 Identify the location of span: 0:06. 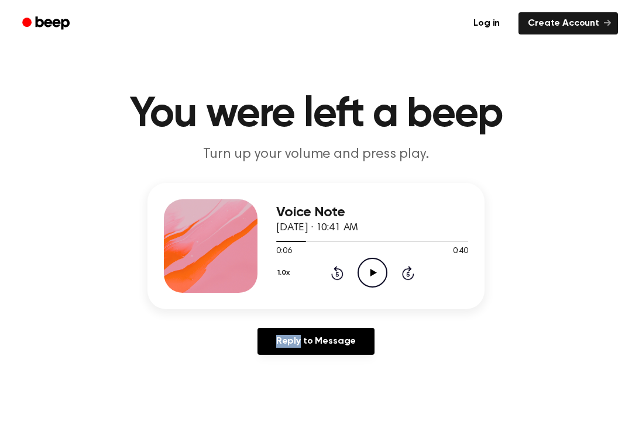
(284, 251).